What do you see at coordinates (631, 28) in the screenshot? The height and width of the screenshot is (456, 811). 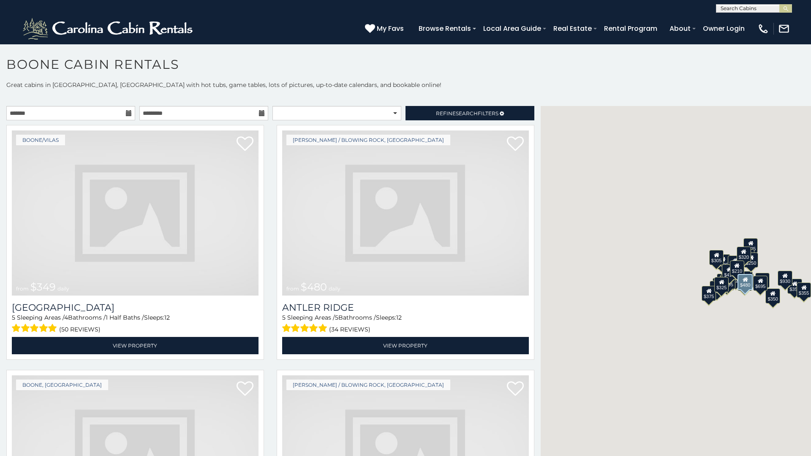 I see `a: Rental Program` at bounding box center [631, 28].